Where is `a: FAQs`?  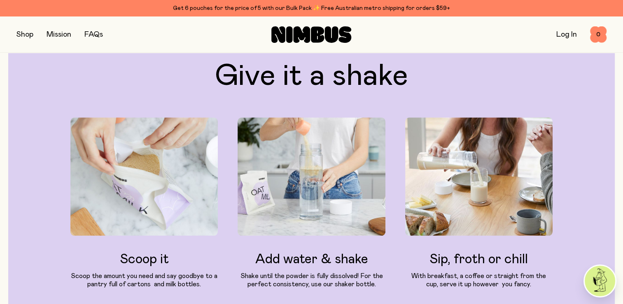
a: FAQs is located at coordinates (93, 35).